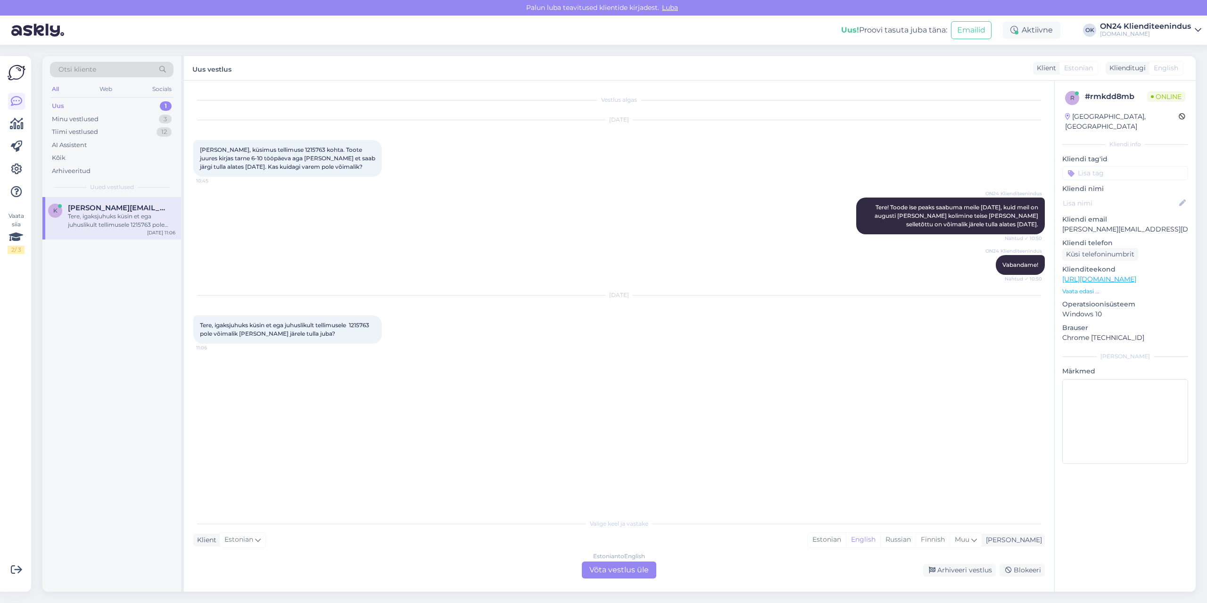 The height and width of the screenshot is (603, 1207). Describe the element at coordinates (77, 69) in the screenshot. I see `span: Otsi kliente` at that location.